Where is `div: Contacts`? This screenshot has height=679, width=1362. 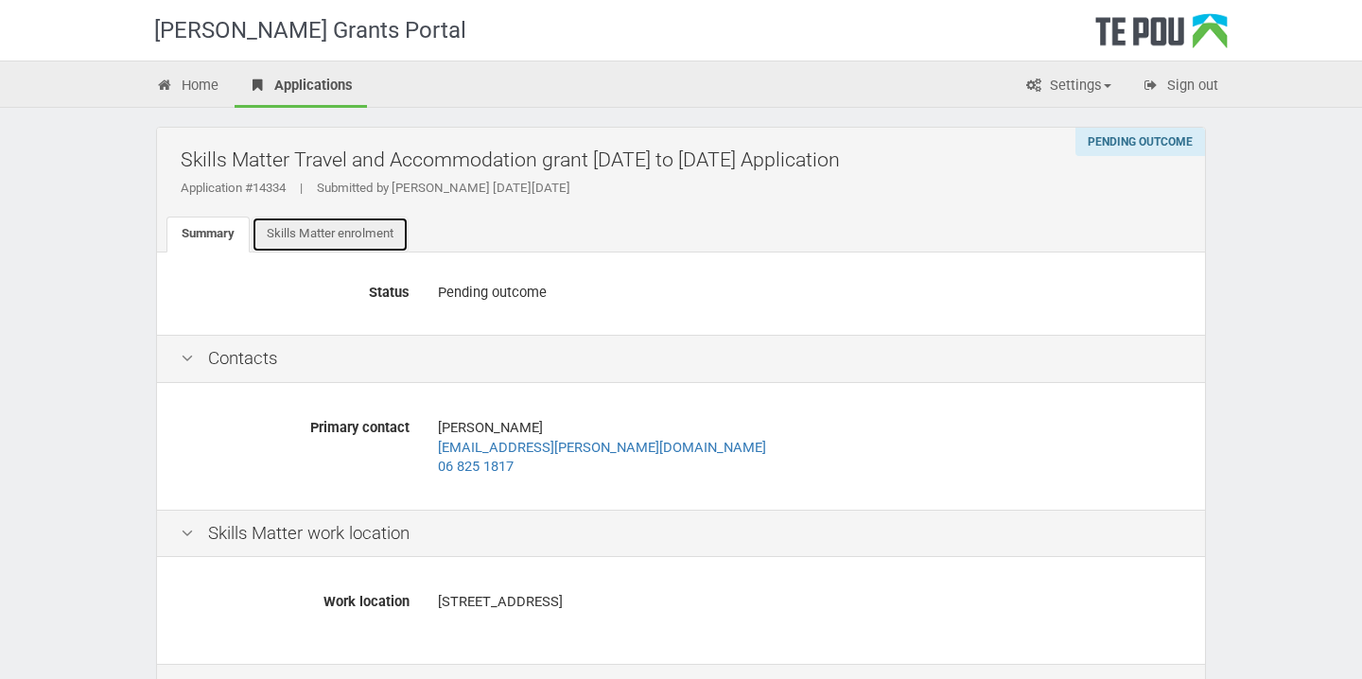 div: Contacts is located at coordinates (681, 359).